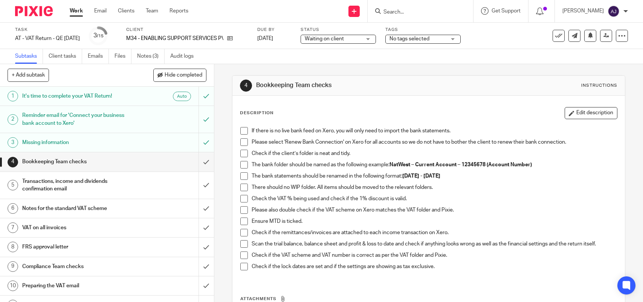 This screenshot has height=302, width=643. What do you see at coordinates (460, 165) in the screenshot?
I see `strong: NatWest – Current Account – 12345678 (Account Number)` at bounding box center [460, 165].